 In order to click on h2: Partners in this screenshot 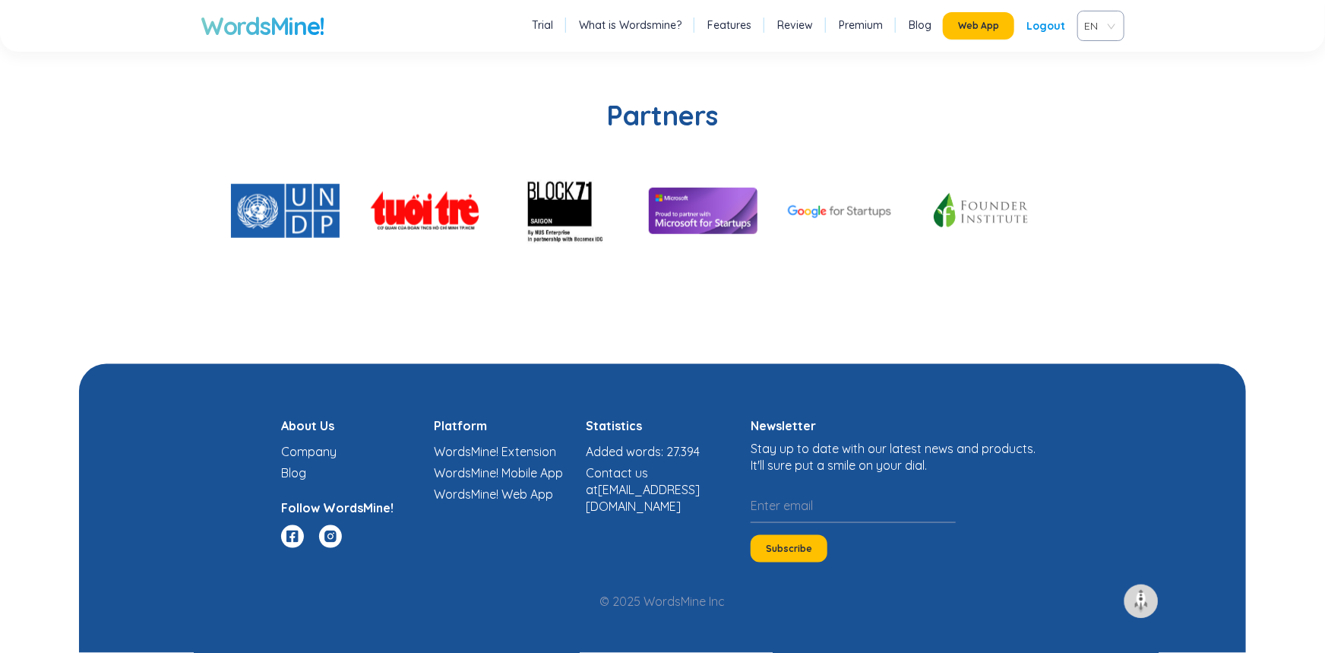, I will do `click(663, 115)`.